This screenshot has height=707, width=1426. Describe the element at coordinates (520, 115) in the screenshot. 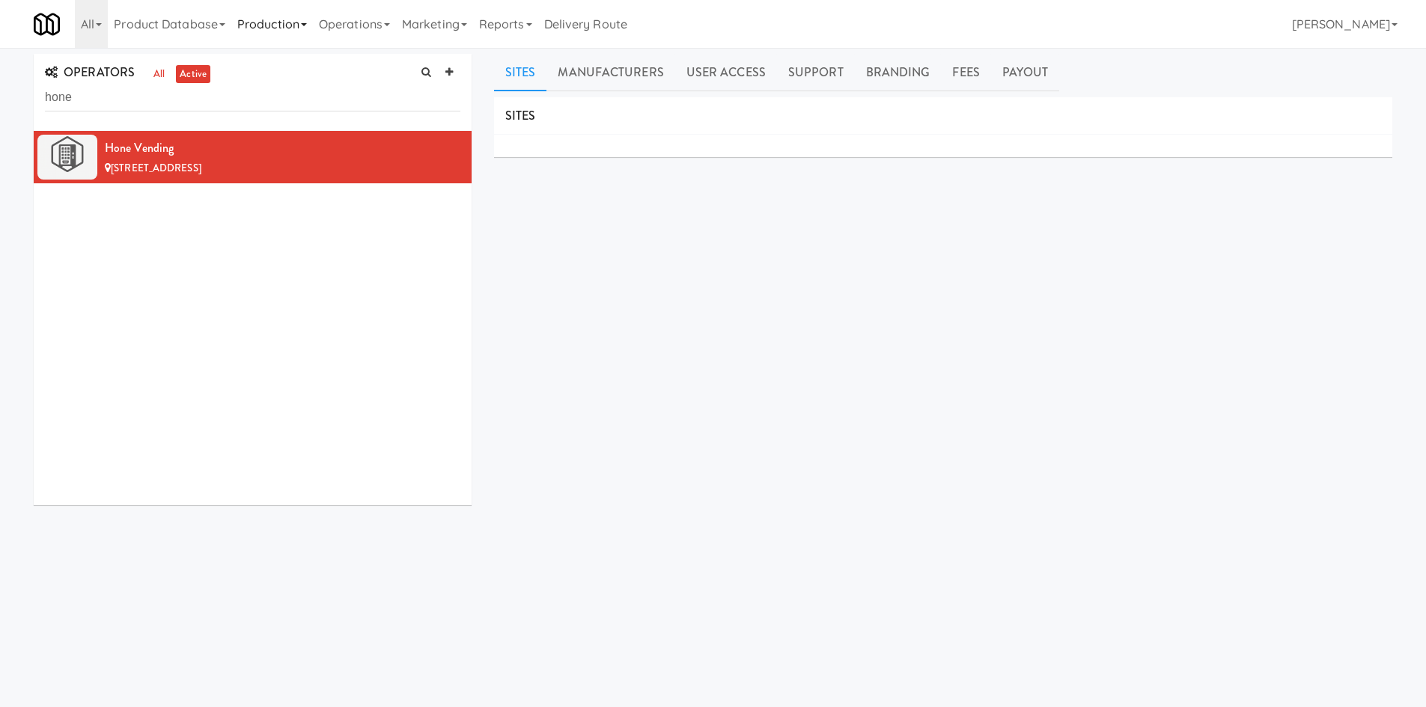

I see `span: SITES` at that location.